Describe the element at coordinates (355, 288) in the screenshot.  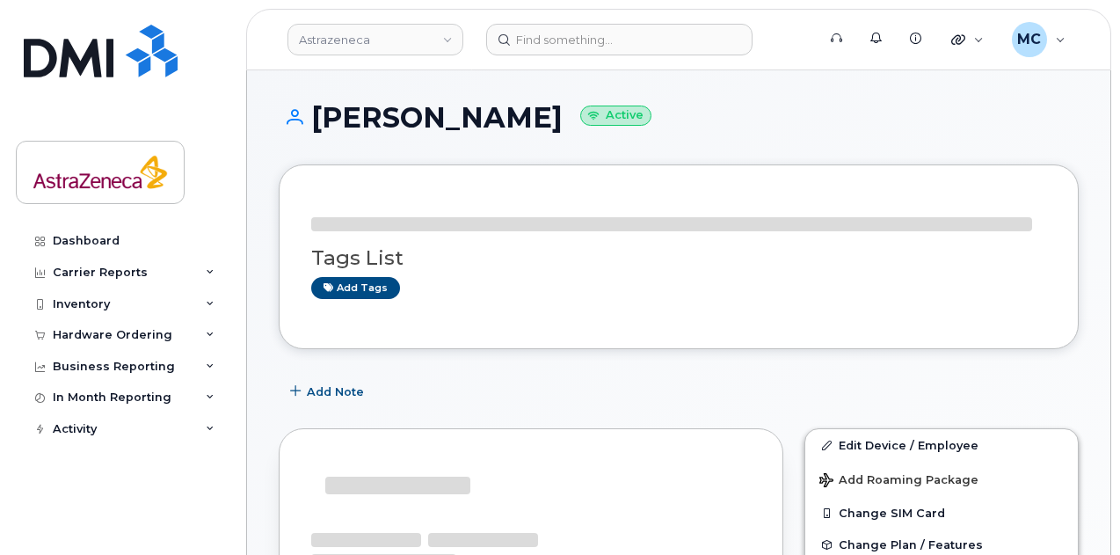
I see `a: Add tags` at that location.